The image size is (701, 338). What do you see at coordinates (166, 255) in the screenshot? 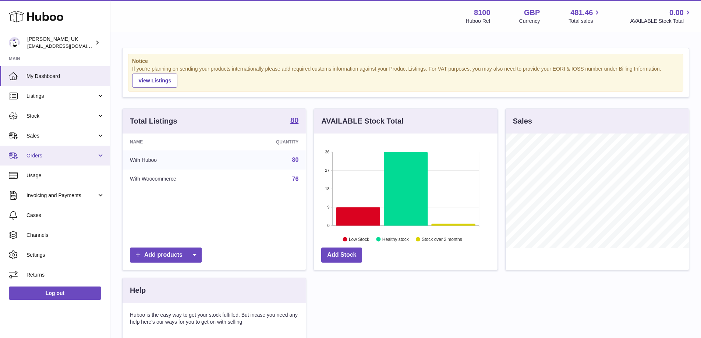
I see `a: Add products` at bounding box center [166, 255].